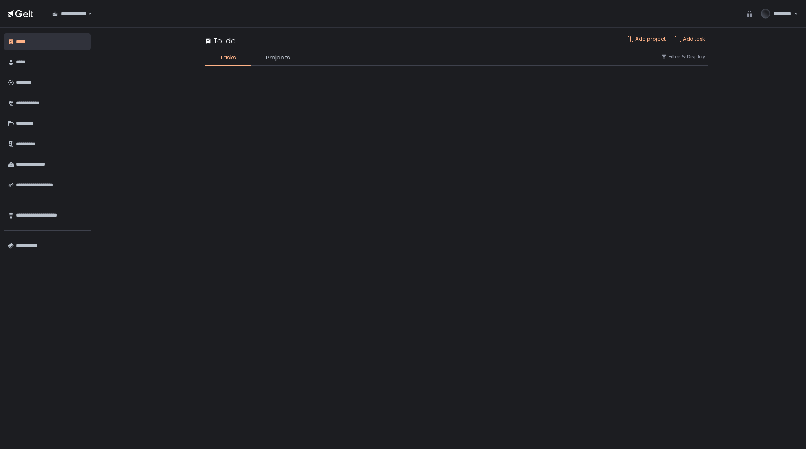 This screenshot has width=806, height=449. Describe the element at coordinates (69, 14) in the screenshot. I see `div: Search for option` at that location.